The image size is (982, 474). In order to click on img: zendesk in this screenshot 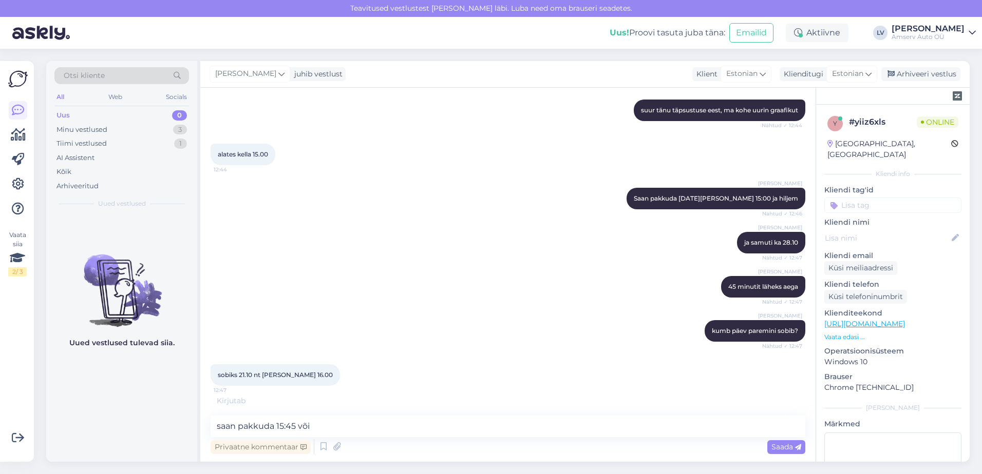, I will do `click(957, 96)`.